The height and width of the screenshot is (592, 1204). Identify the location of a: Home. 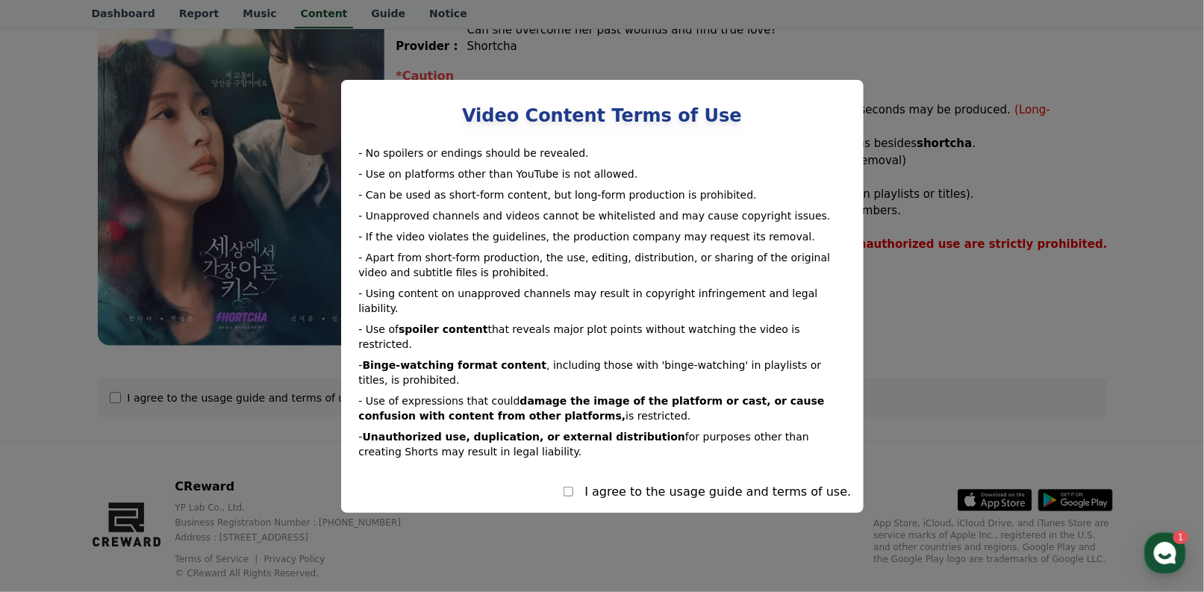
(51, 487).